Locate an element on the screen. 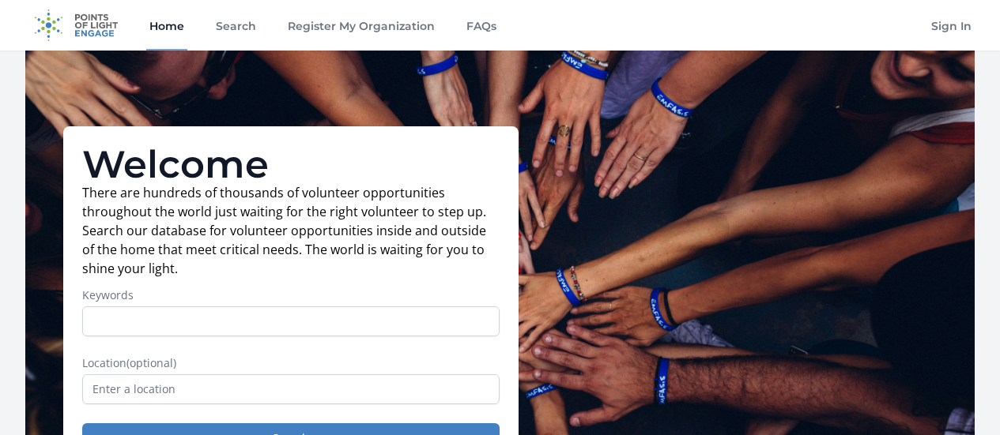  input: Enter a location is located at coordinates (291, 390).